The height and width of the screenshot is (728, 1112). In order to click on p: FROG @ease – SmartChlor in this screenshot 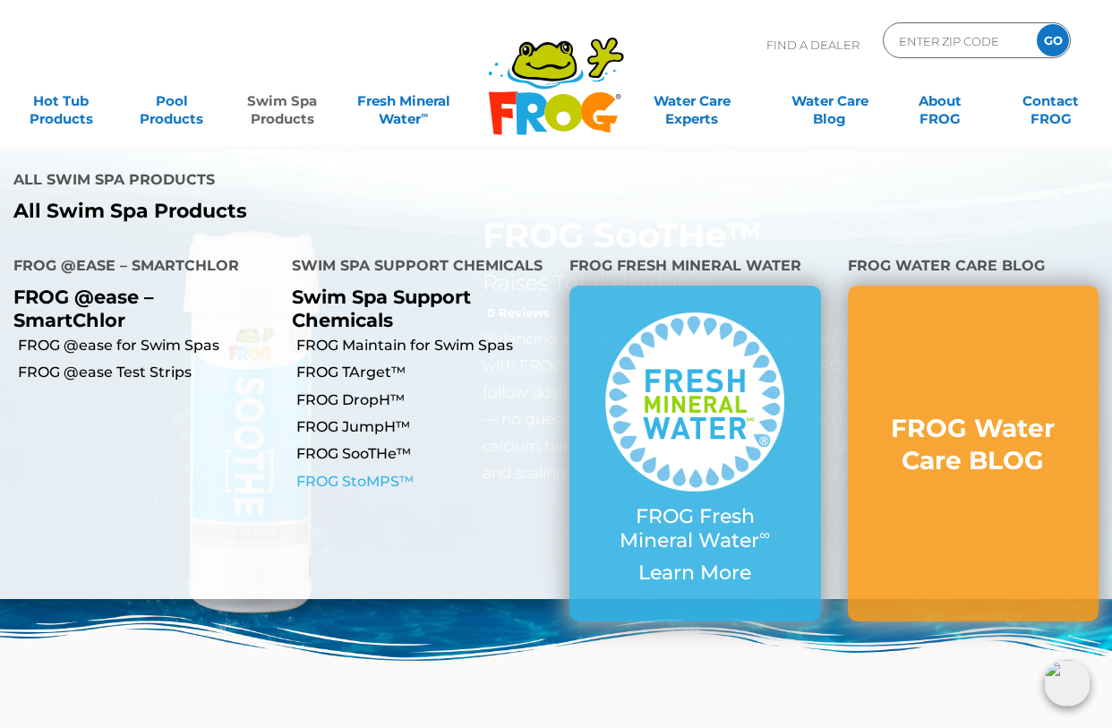, I will do `click(139, 308)`.